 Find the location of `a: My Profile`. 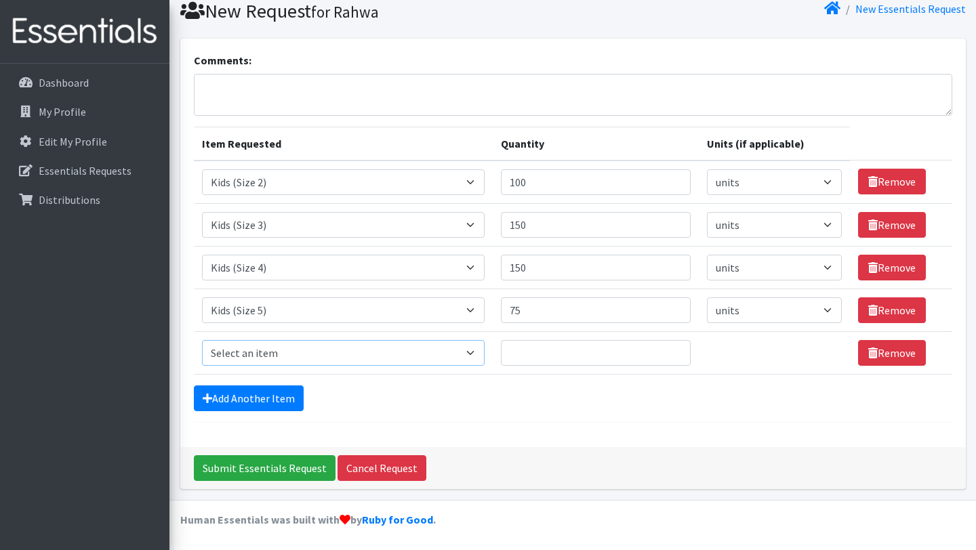

a: My Profile is located at coordinates (85, 112).